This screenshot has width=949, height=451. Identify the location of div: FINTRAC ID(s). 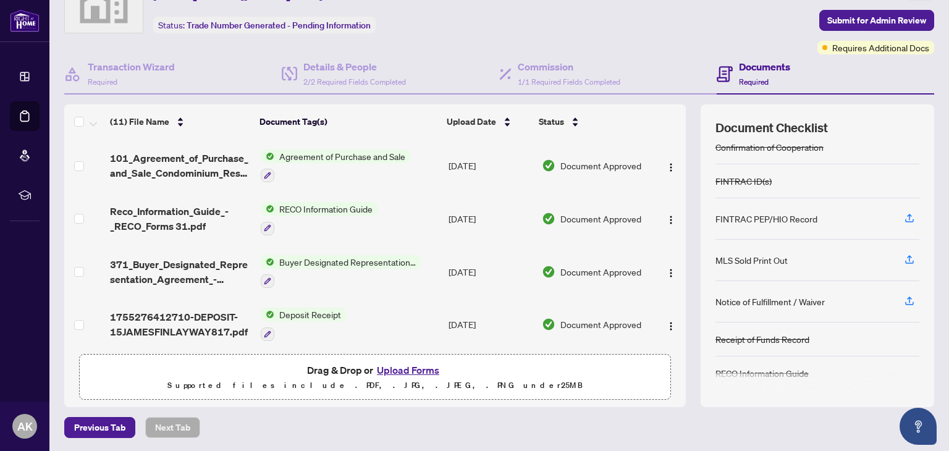
(743, 181).